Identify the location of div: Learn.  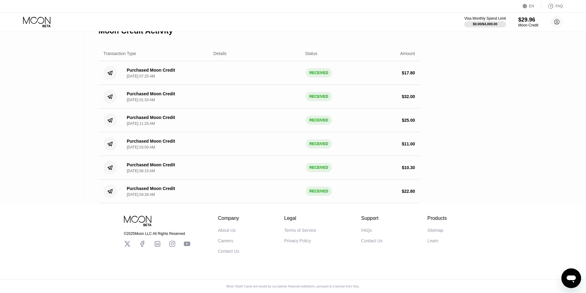
(433, 241).